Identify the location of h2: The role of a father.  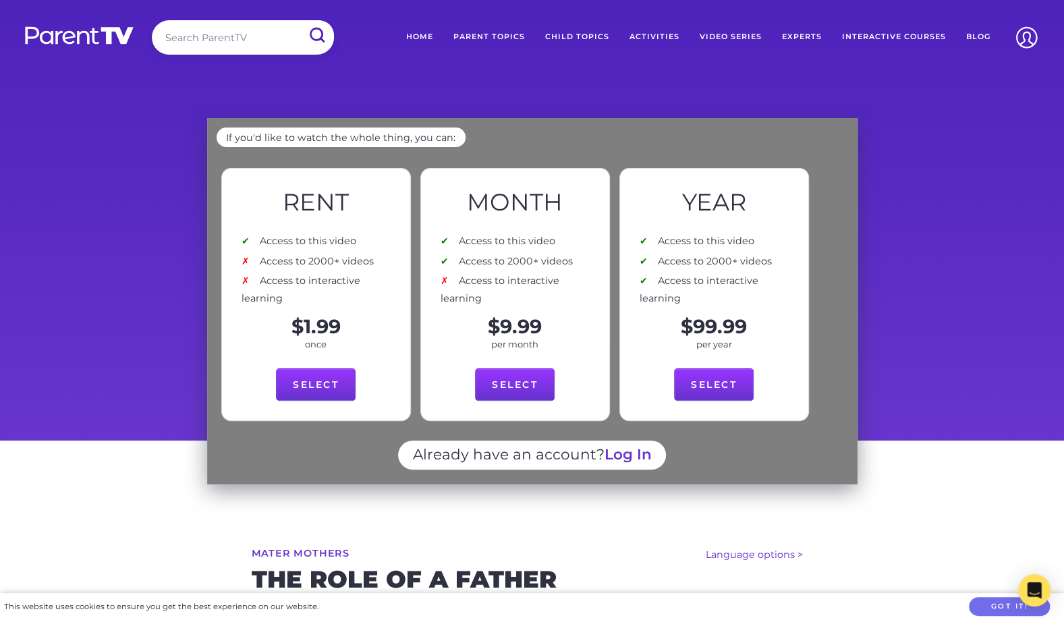
(532, 580).